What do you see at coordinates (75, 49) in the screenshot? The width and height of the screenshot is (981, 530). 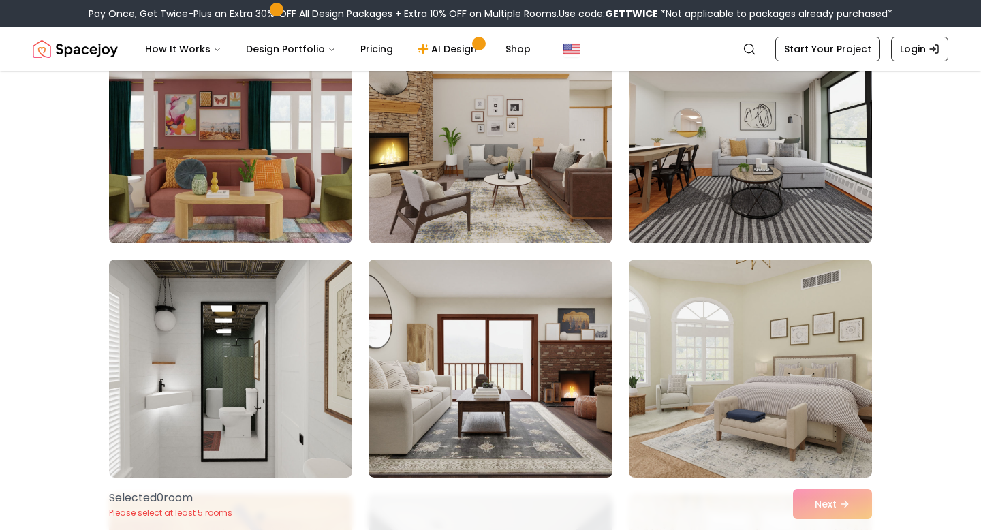 I see `img: Spacejoy Logo` at bounding box center [75, 49].